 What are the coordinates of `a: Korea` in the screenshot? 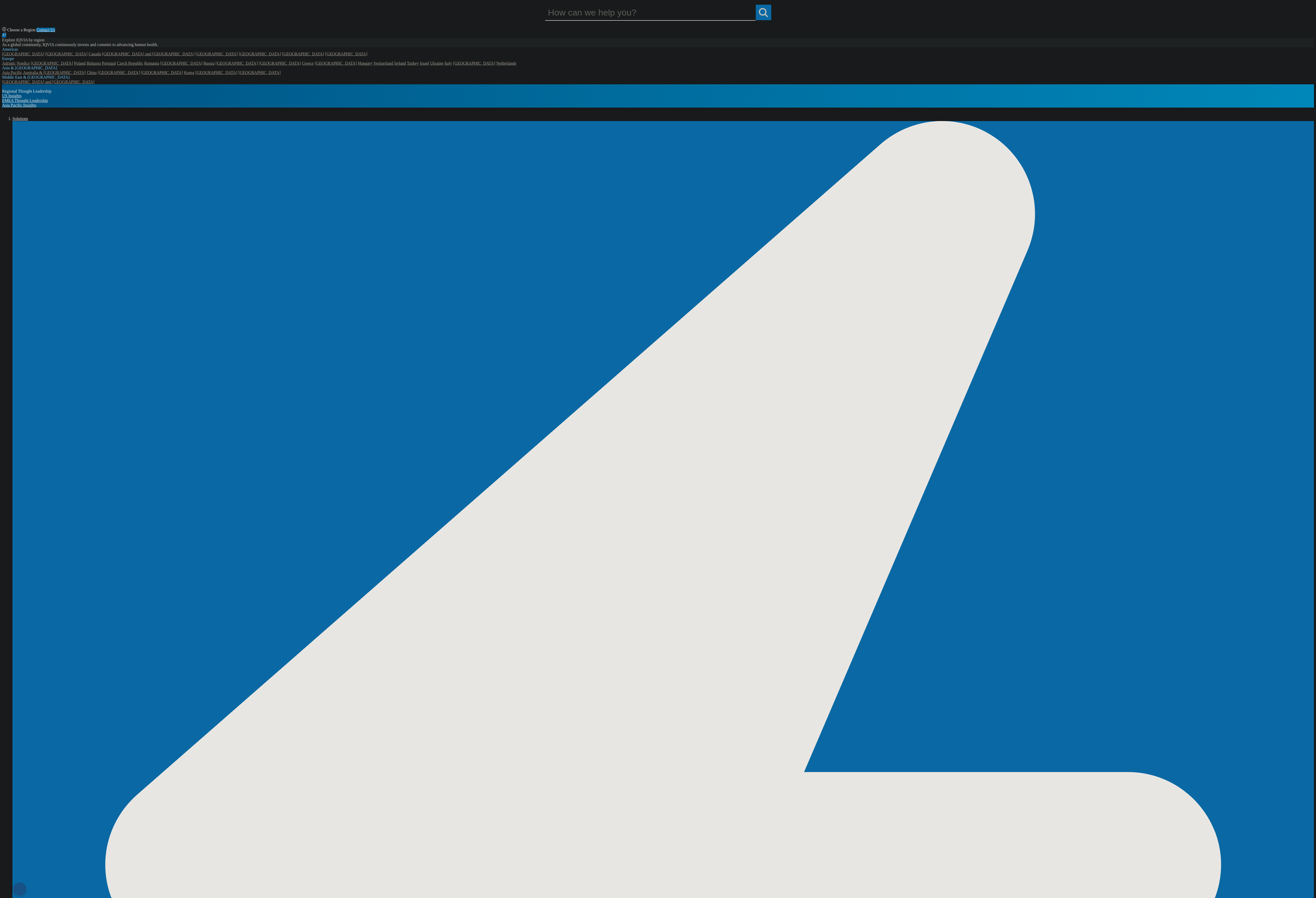 It's located at (189, 72).